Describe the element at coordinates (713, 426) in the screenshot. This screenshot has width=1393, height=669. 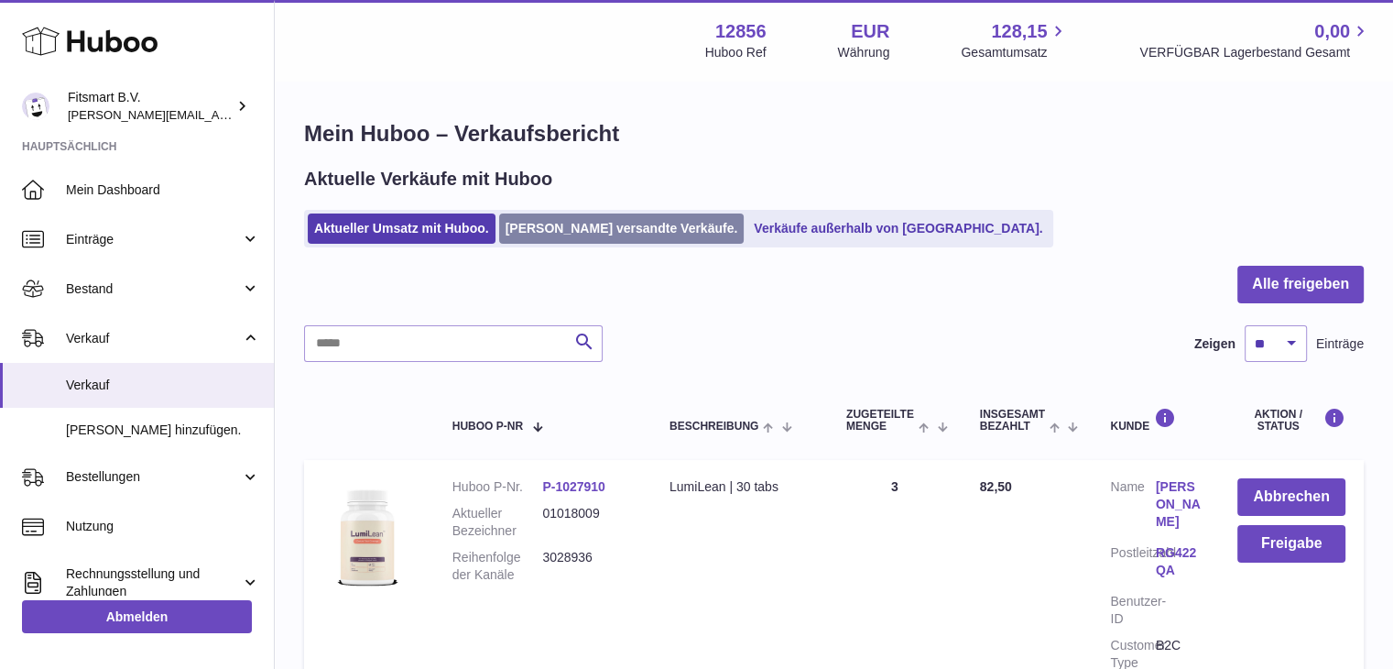
I see `span: Beschreibung` at that location.